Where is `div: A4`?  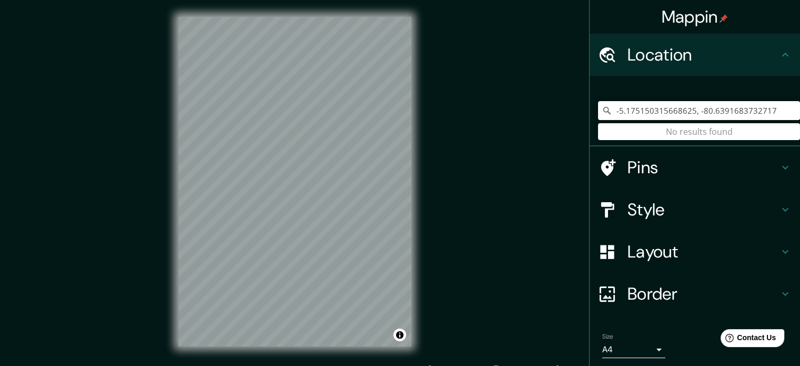
div: A4 is located at coordinates (634, 349).